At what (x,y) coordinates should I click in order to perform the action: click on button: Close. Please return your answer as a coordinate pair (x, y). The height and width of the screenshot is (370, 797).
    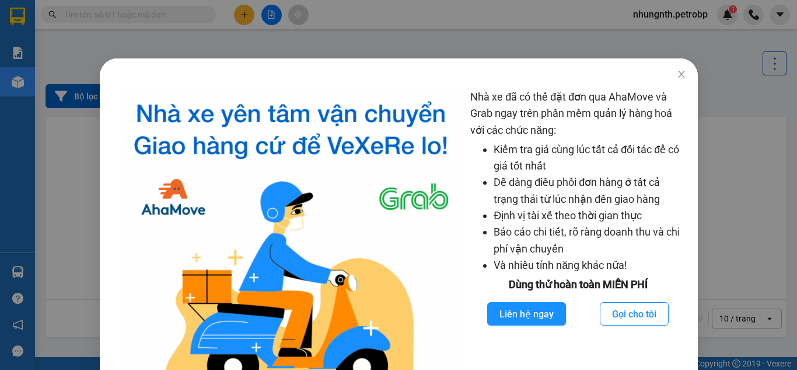
    Looking at the image, I should click on (681, 75).